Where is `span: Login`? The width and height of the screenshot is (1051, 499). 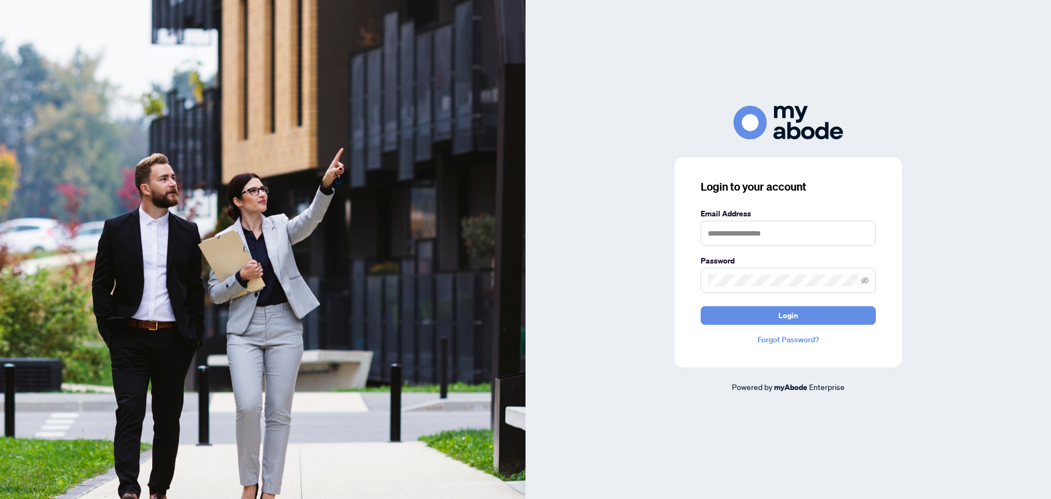
span: Login is located at coordinates (788, 315).